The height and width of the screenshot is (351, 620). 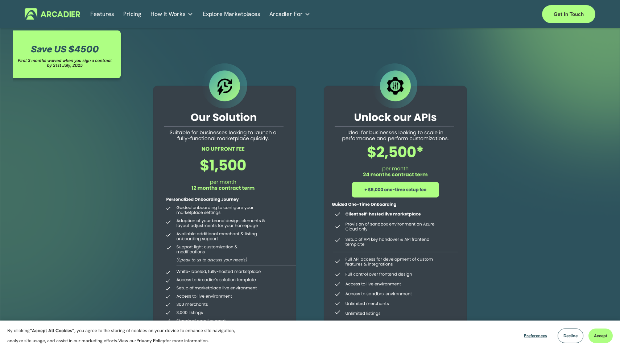 I want to click on a: Privacy Policy, so click(x=151, y=340).